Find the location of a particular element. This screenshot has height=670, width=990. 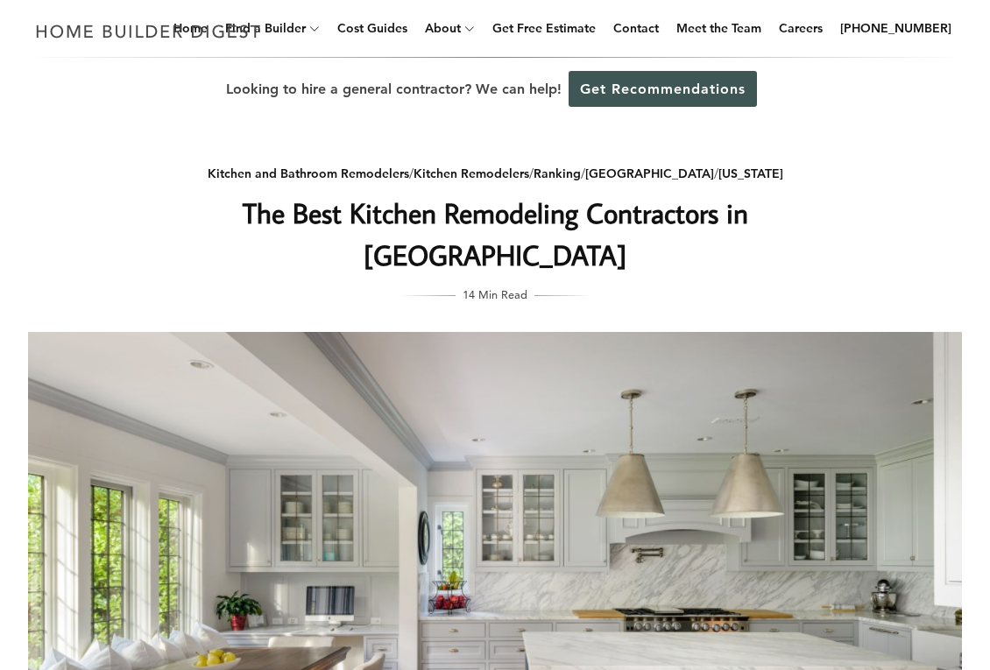

span: 14 Min Read is located at coordinates (495, 294).